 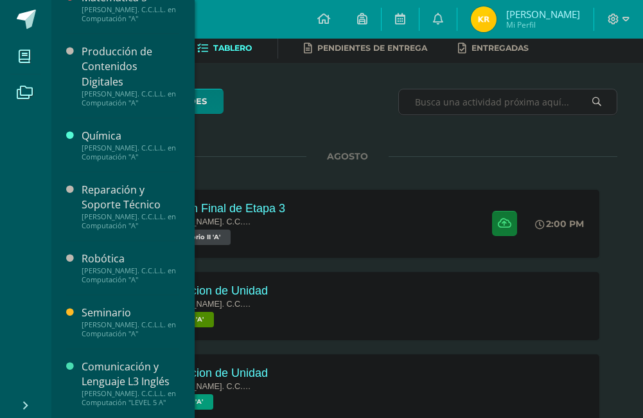 I want to click on div: Examen Final de Etapa 3, so click(x=220, y=208).